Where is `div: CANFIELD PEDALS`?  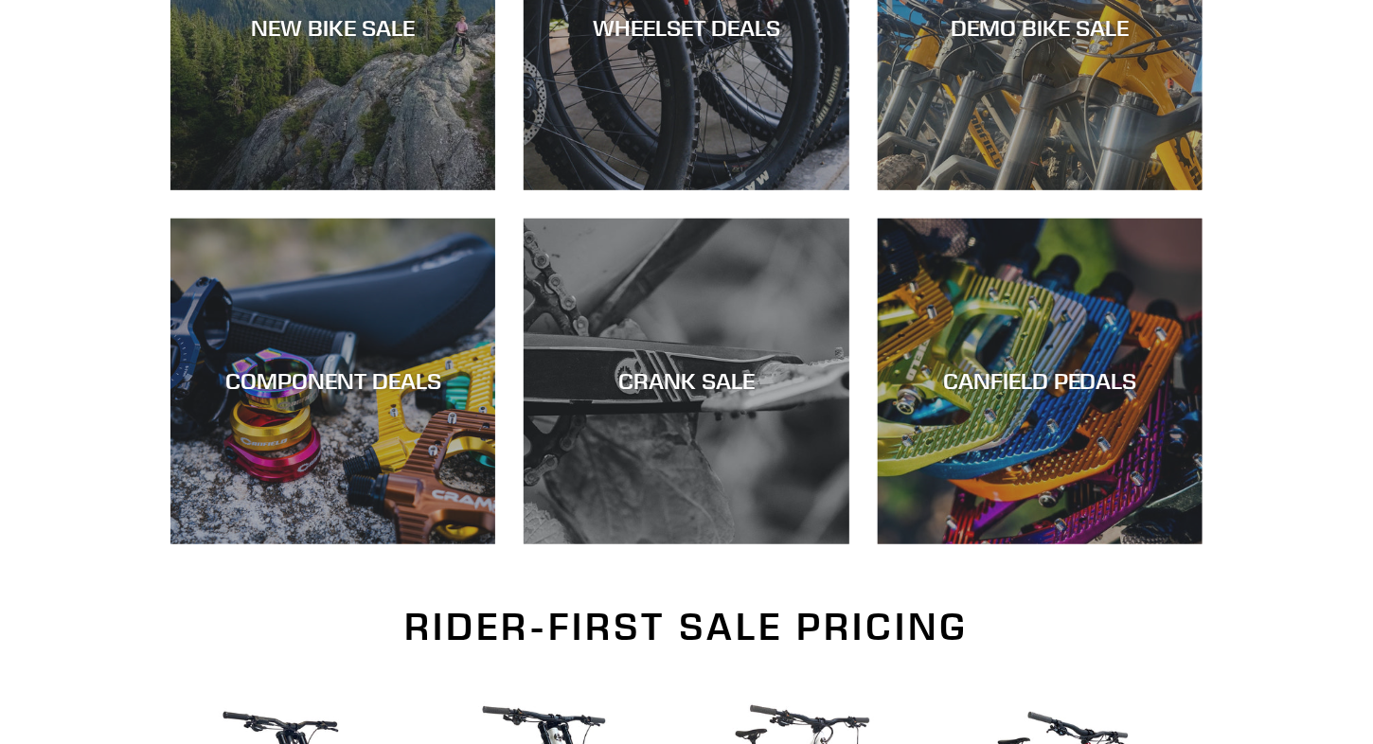 div: CANFIELD PEDALS is located at coordinates (1040, 382).